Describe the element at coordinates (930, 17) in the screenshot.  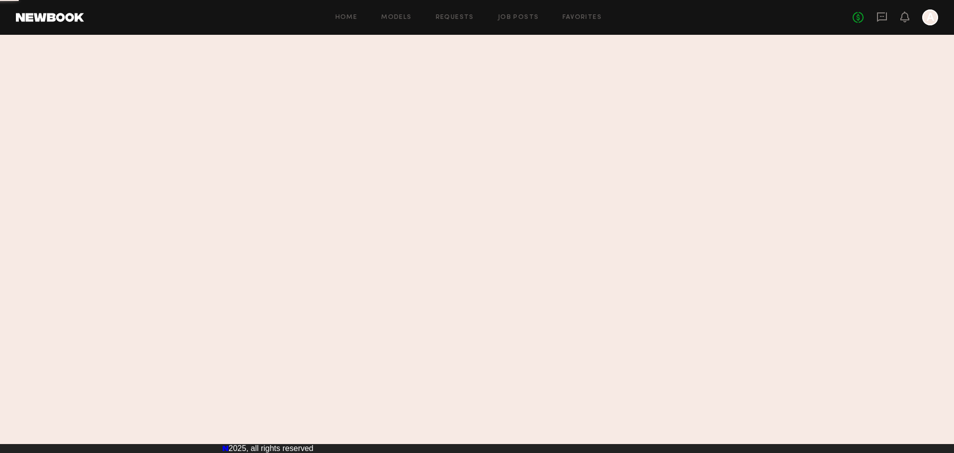
I see `a: A` at that location.